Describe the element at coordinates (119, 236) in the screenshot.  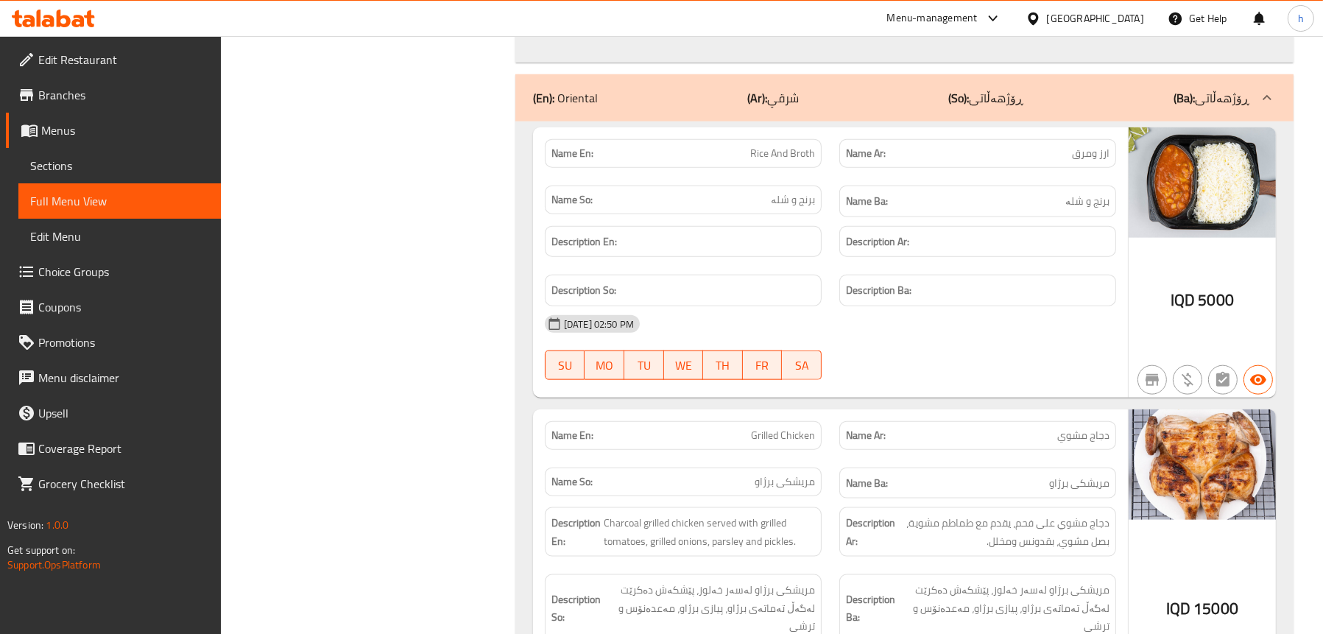
I see `span: Edit Menu` at that location.